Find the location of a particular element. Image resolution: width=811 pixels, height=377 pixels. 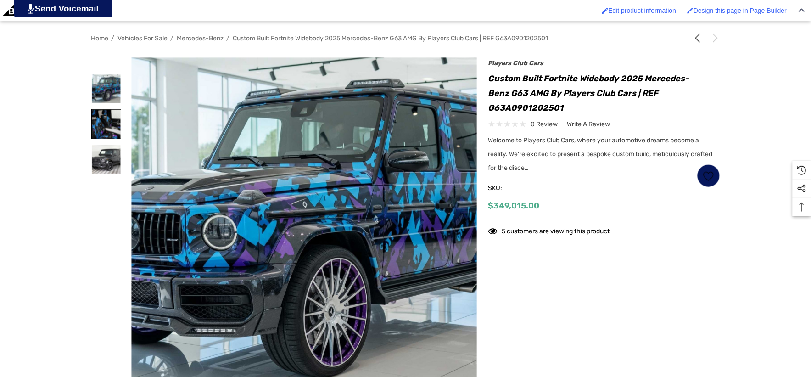

a: Previous is located at coordinates (700, 38).